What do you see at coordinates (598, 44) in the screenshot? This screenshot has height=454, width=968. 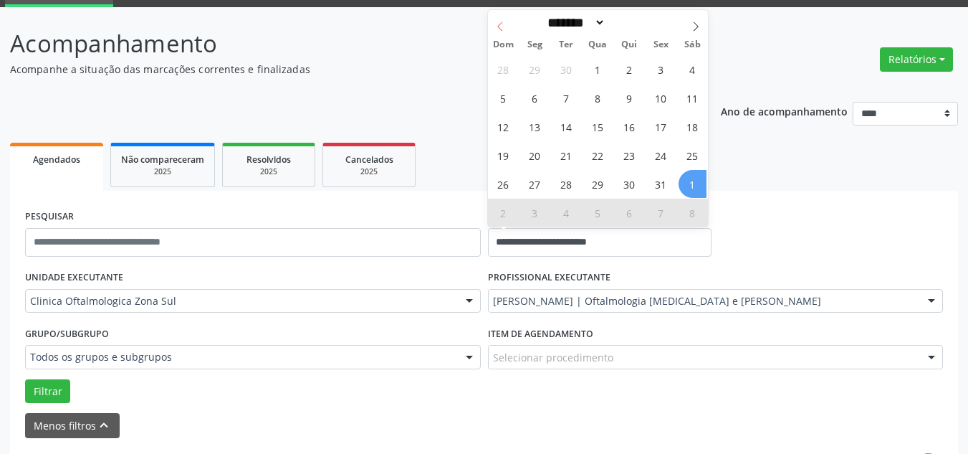 I see `span: Qua` at bounding box center [598, 44].